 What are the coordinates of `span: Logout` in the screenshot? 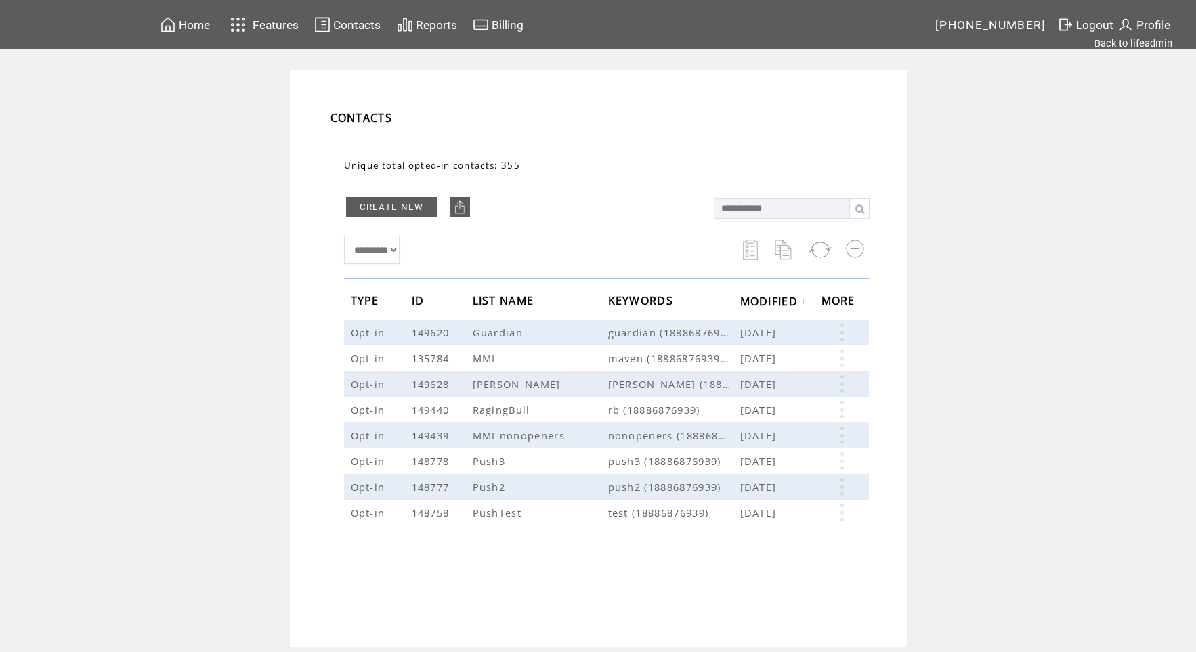 It's located at (1094, 25).